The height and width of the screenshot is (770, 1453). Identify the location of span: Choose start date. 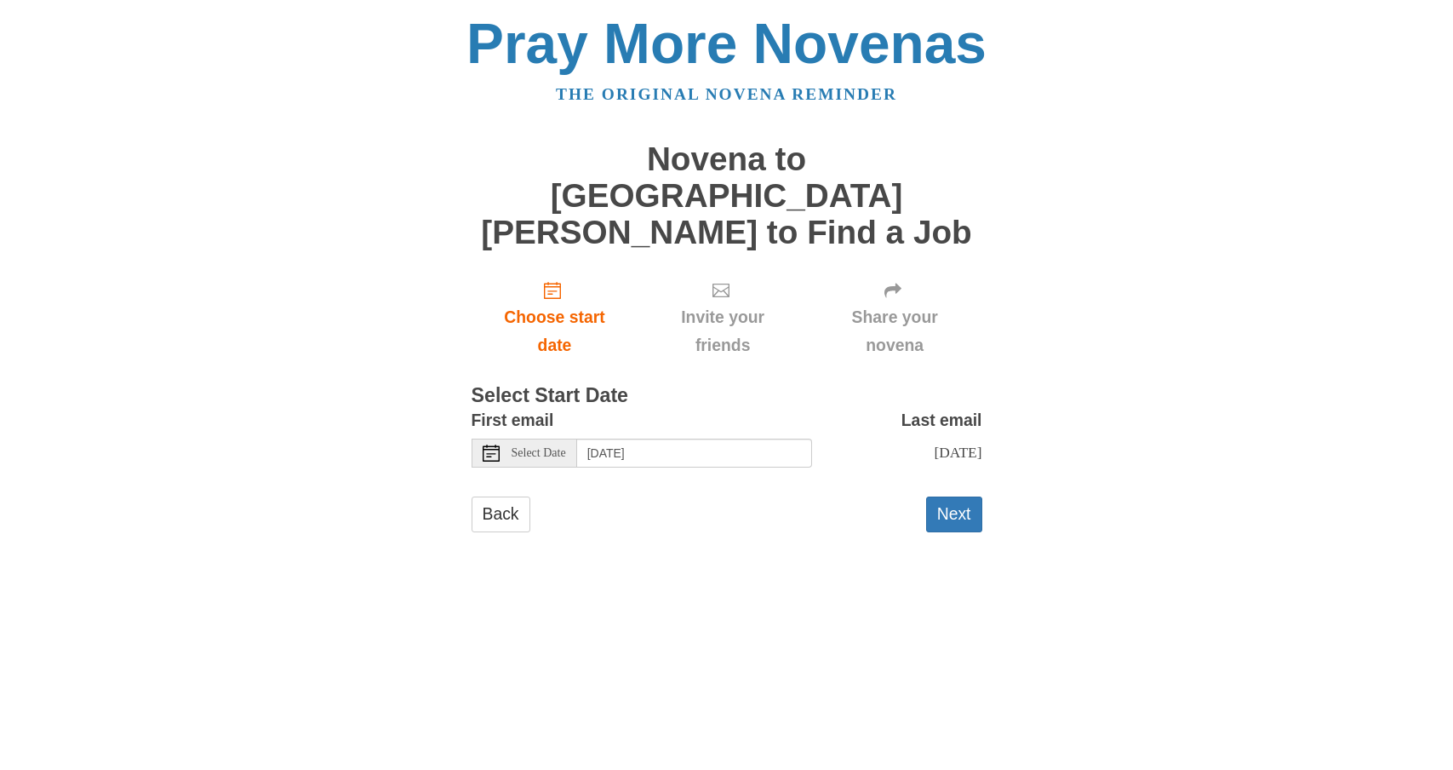
(555, 331).